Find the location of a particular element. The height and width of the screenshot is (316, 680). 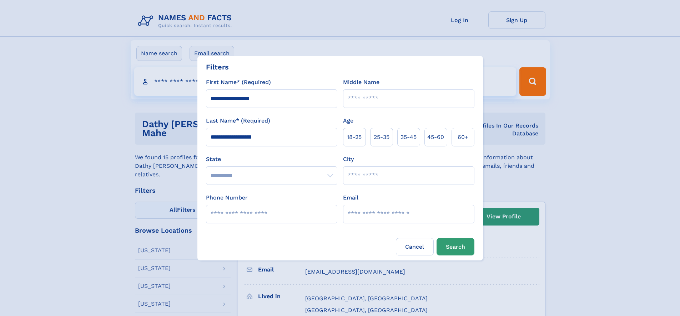

button: Search is located at coordinates (455, 247).